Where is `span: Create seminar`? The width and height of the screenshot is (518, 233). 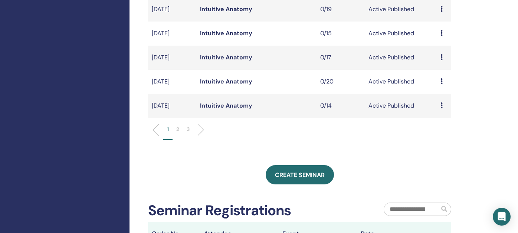 span: Create seminar is located at coordinates (300, 175).